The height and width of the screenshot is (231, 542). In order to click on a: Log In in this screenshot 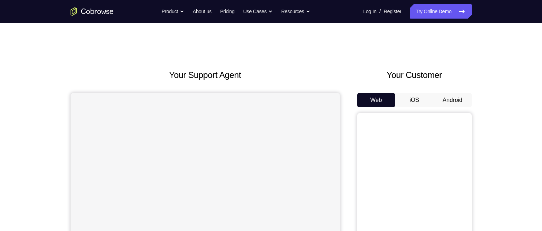, I will do `click(370, 11)`.